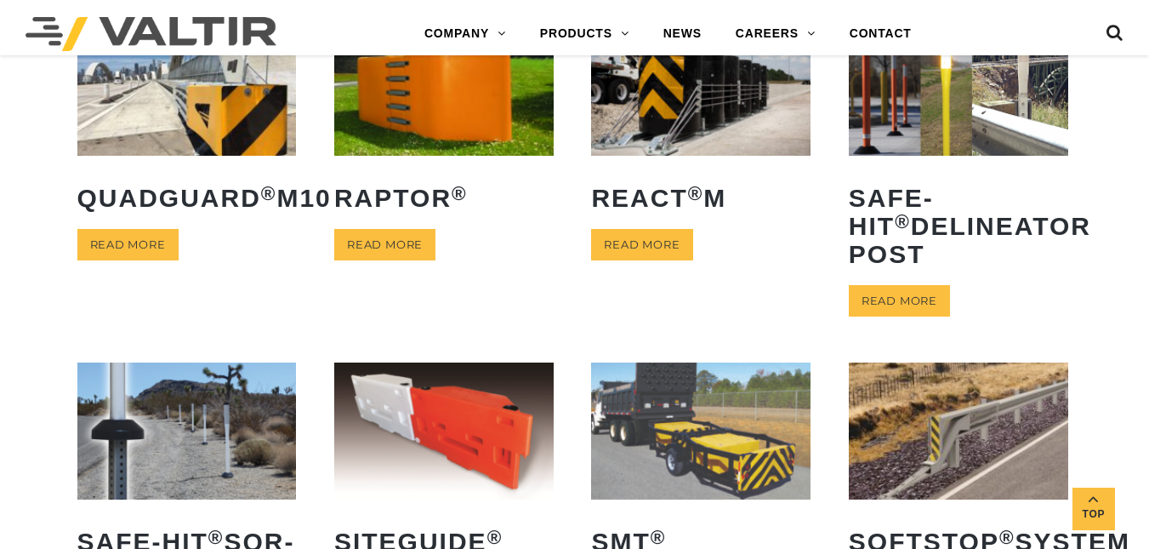 Image resolution: width=1149 pixels, height=549 pixels. Describe the element at coordinates (682, 34) in the screenshot. I see `a: NEWS` at that location.